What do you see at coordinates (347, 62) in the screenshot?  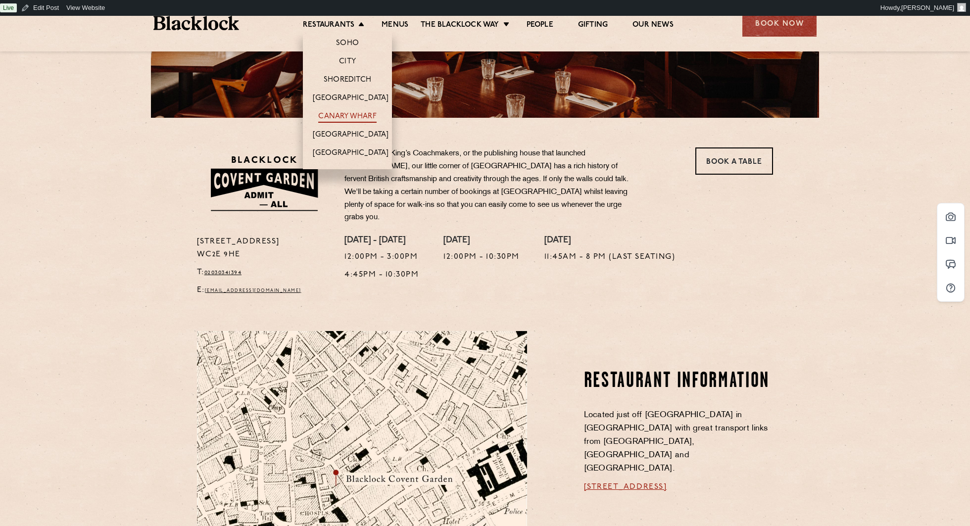 I see `a: City` at bounding box center [347, 62].